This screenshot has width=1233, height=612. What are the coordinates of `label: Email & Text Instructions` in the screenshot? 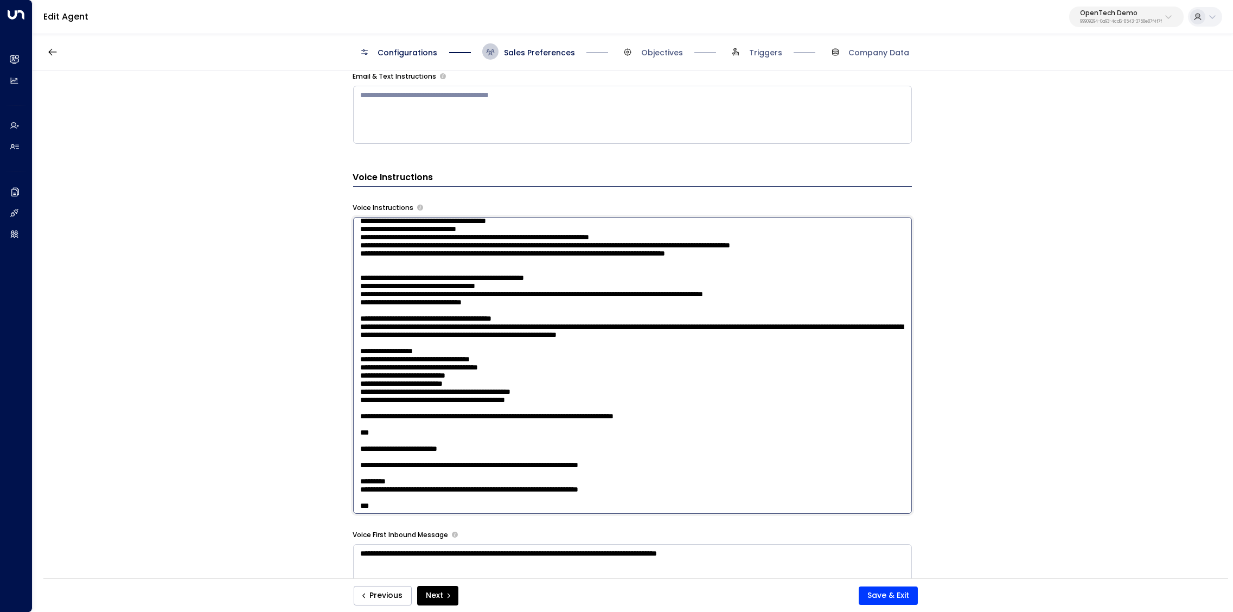 It's located at (395, 77).